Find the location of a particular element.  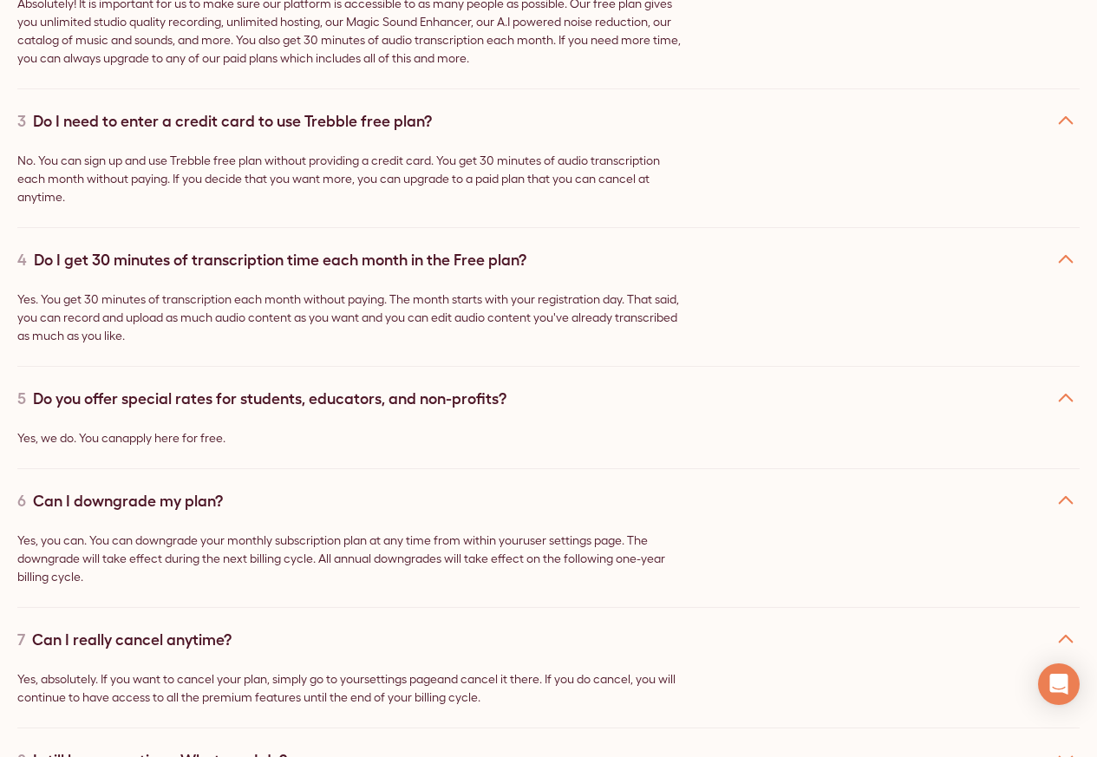

div: 4 is located at coordinates (22, 259).